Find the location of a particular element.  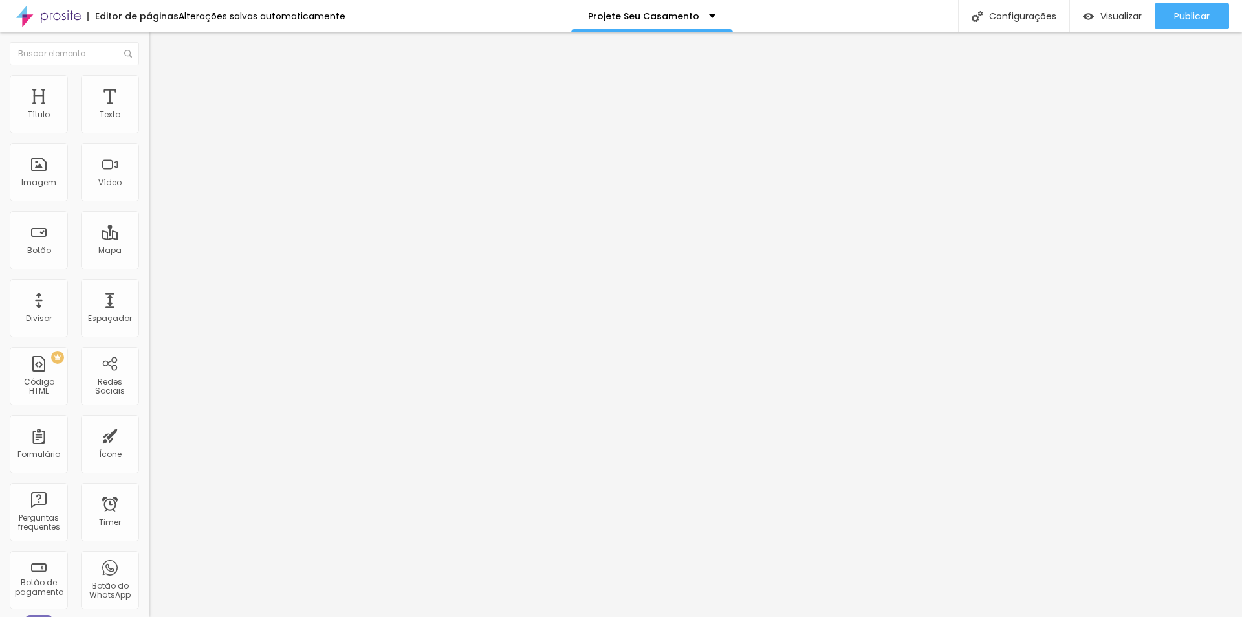

div: Botão is located at coordinates (39, 250).